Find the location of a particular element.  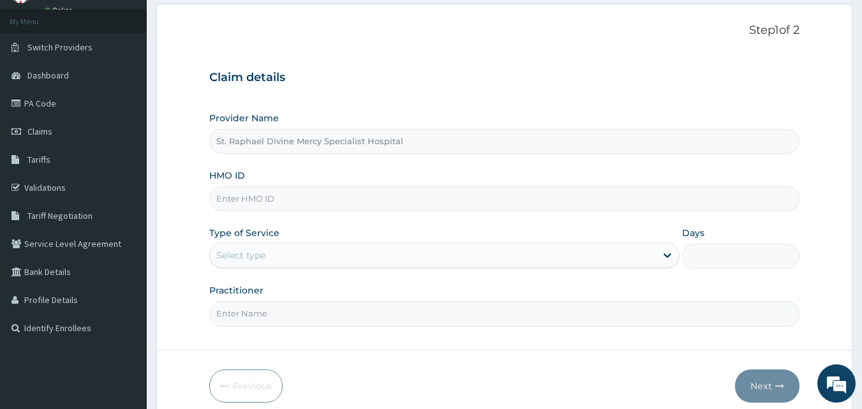

input: Enter HMO ID is located at coordinates (505, 199).